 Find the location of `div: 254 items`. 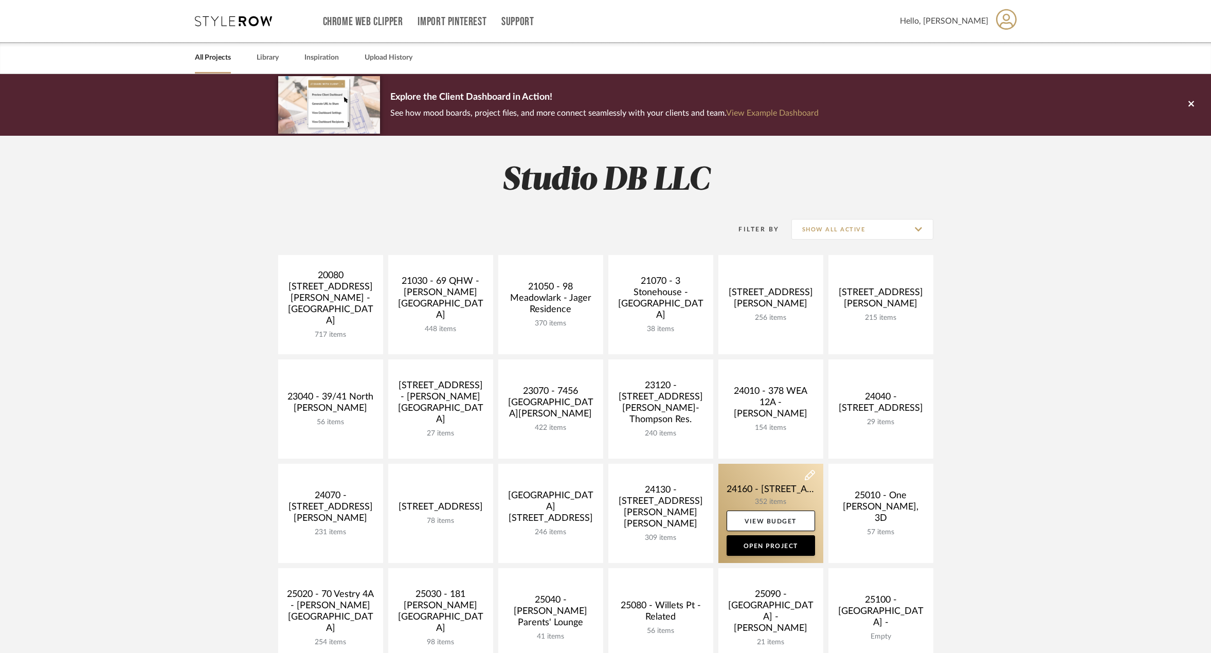

div: 254 items is located at coordinates (331, 642).